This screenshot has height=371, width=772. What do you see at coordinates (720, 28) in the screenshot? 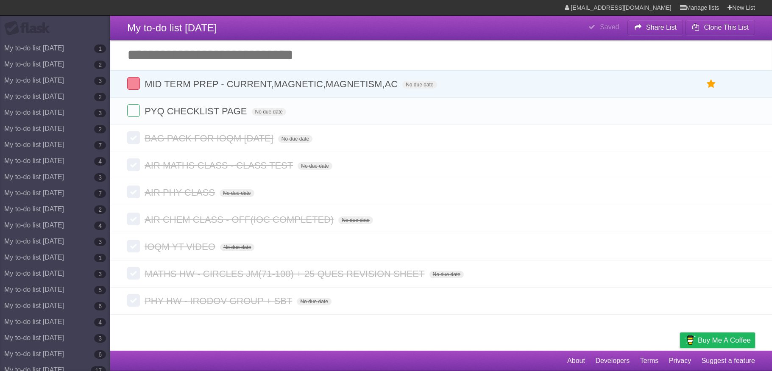
I see `button: Clone This List` at bounding box center [720, 28].